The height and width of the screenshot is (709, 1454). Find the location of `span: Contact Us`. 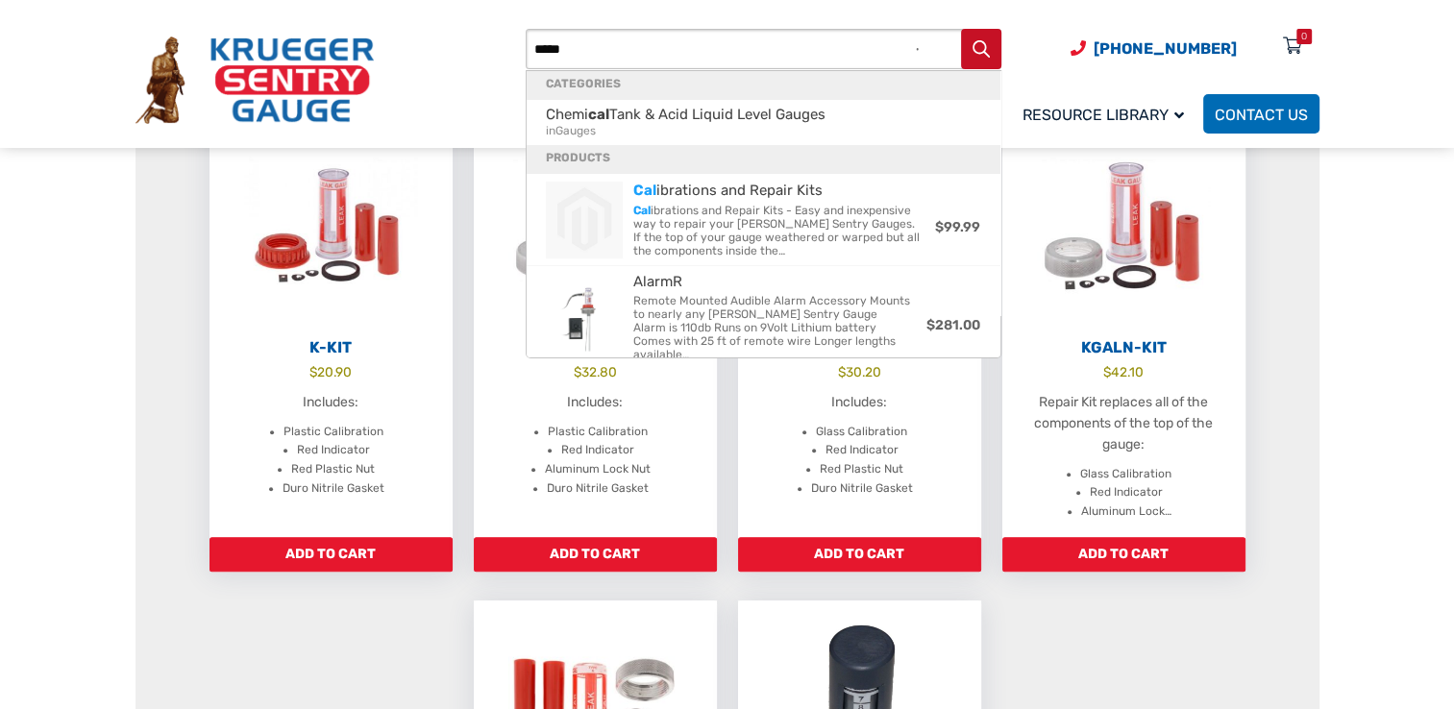

span: Contact Us is located at coordinates (1261, 114).